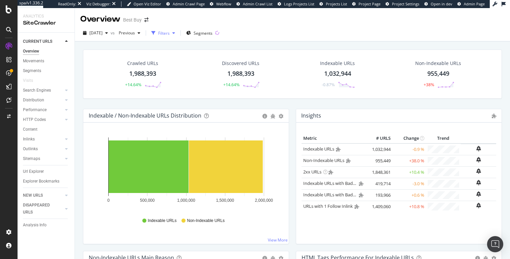  What do you see at coordinates (328, 85) in the screenshot?
I see `div: -0.87%` at bounding box center [328, 85].